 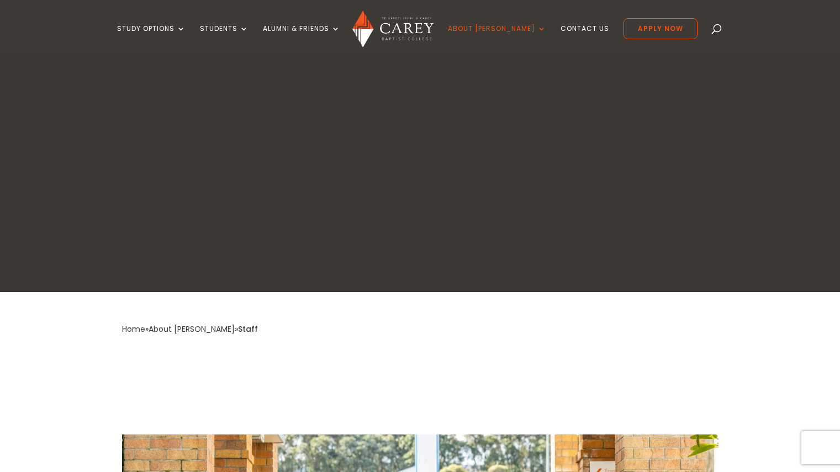 What do you see at coordinates (585, 38) in the screenshot?
I see `a: Contact Us` at bounding box center [585, 38].